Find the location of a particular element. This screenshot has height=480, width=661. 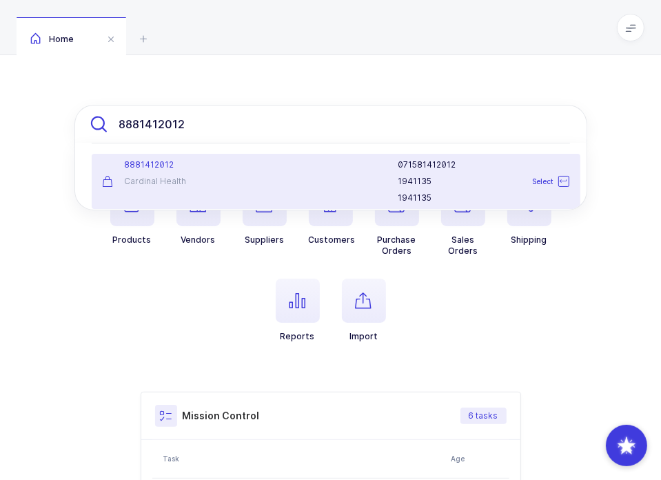

h3: Mission Control is located at coordinates (221, 416).